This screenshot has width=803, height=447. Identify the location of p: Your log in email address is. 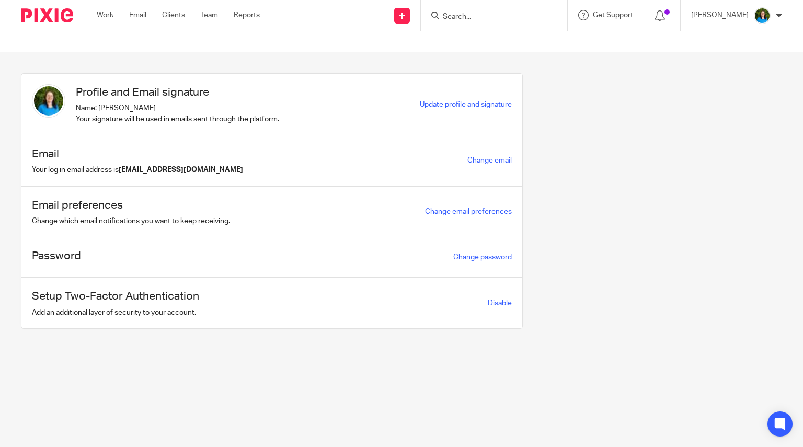
(137, 170).